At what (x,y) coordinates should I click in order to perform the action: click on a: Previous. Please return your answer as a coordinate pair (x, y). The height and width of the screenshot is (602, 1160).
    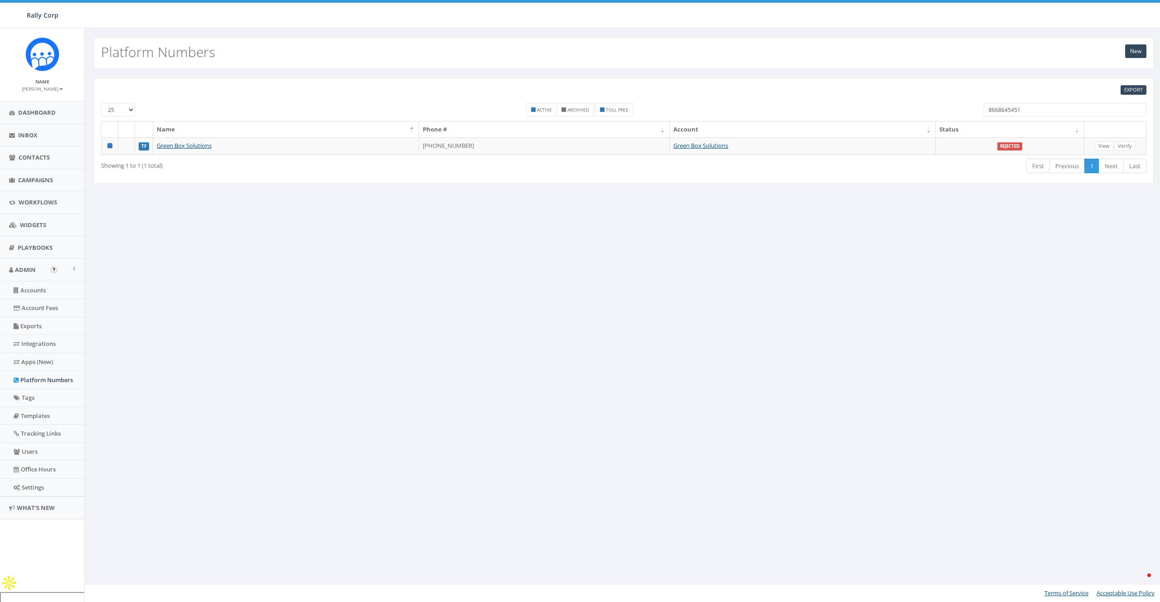
    Looking at the image, I should click on (1067, 166).